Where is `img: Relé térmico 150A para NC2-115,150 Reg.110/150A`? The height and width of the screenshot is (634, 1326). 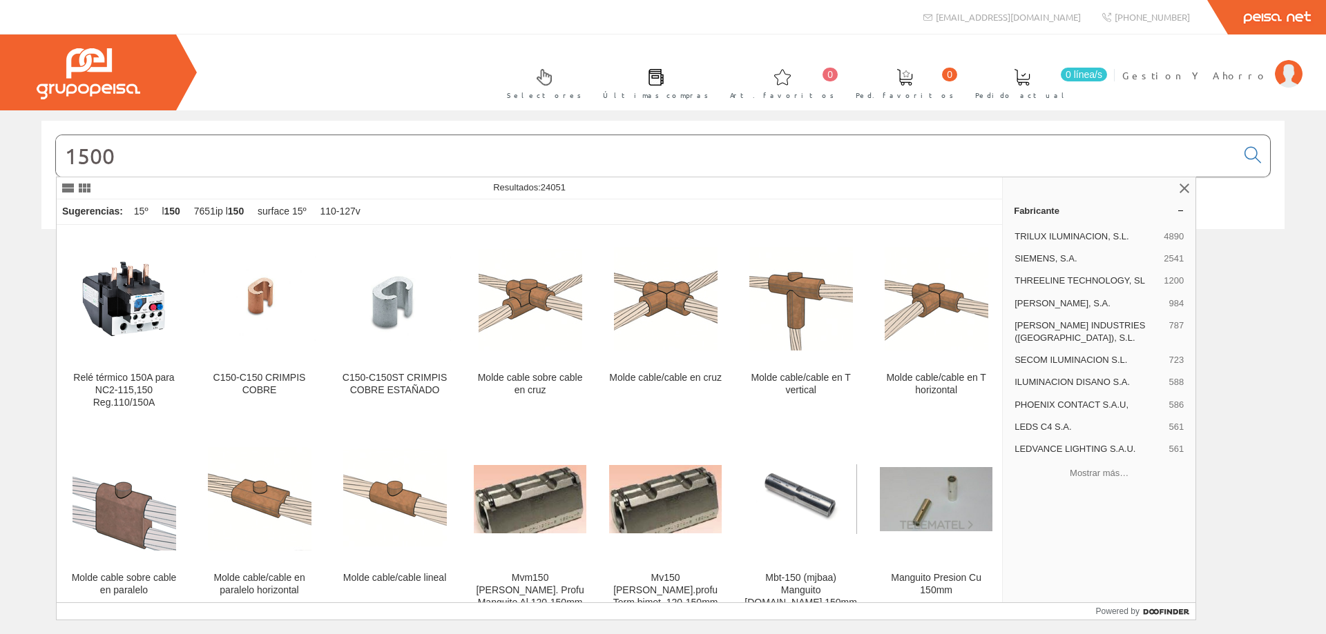 img: Relé térmico 150A para NC2-115,150 Reg.110/150A is located at coordinates (124, 298).